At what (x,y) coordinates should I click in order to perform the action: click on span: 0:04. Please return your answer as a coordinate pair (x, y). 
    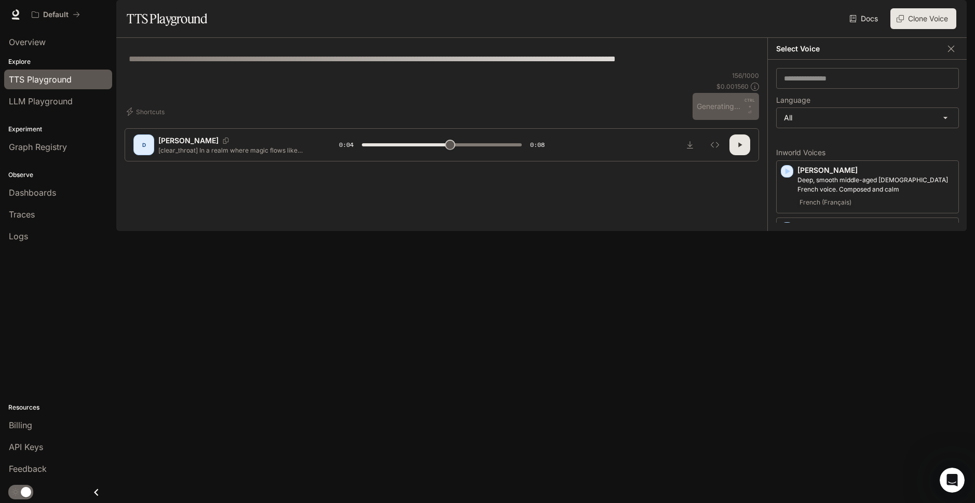
    Looking at the image, I should click on (346, 145).